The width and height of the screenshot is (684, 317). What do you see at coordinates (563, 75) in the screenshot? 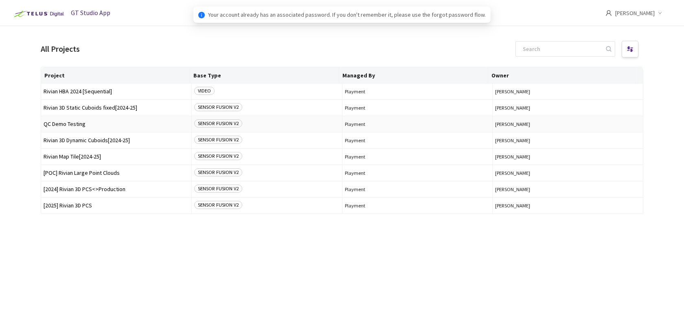
I see `th: Owner` at bounding box center [563, 75].